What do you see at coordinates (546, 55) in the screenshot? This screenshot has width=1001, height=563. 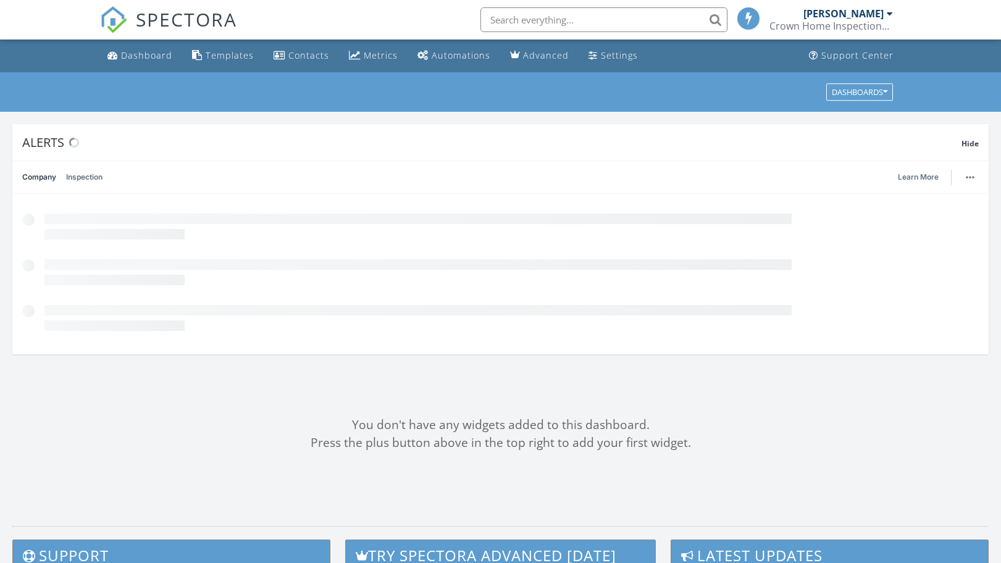 I see `div: Advanced` at bounding box center [546, 55].